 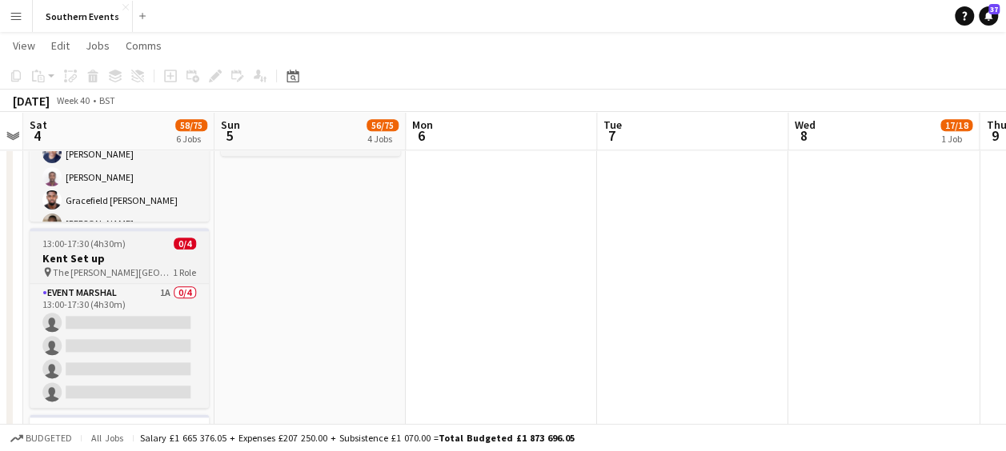 What do you see at coordinates (143, 46) in the screenshot?
I see `span: Comms` at bounding box center [143, 46].